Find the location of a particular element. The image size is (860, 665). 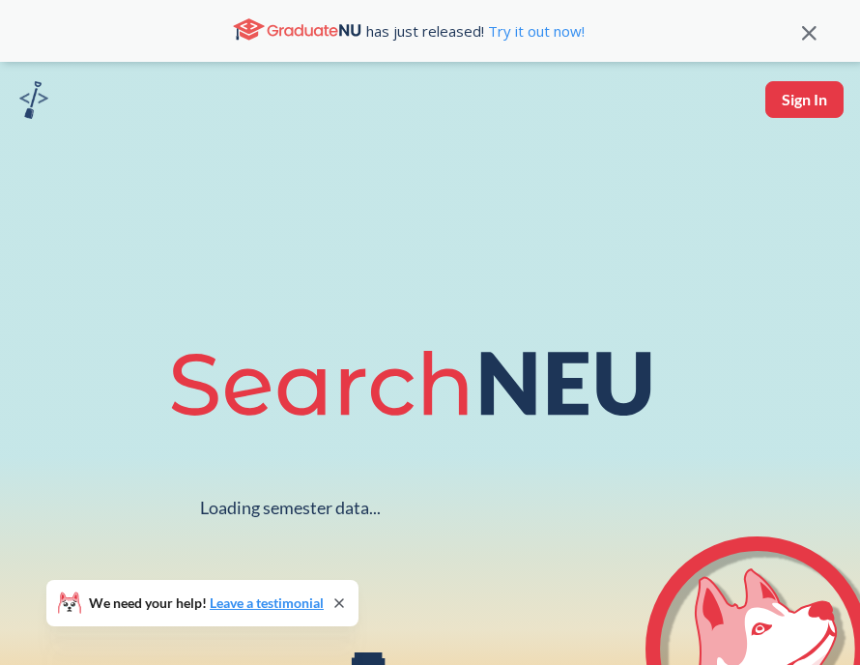

img: sandbox logo is located at coordinates (34, 100).